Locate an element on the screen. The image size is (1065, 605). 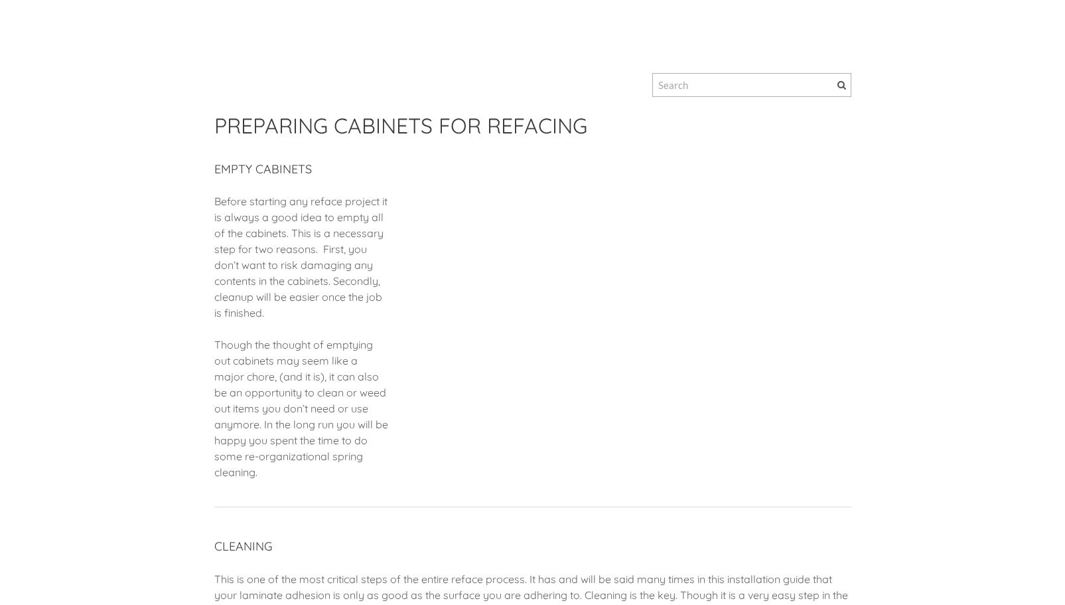
font: PREPARING CABINETS FOR REFACING is located at coordinates (401, 125).